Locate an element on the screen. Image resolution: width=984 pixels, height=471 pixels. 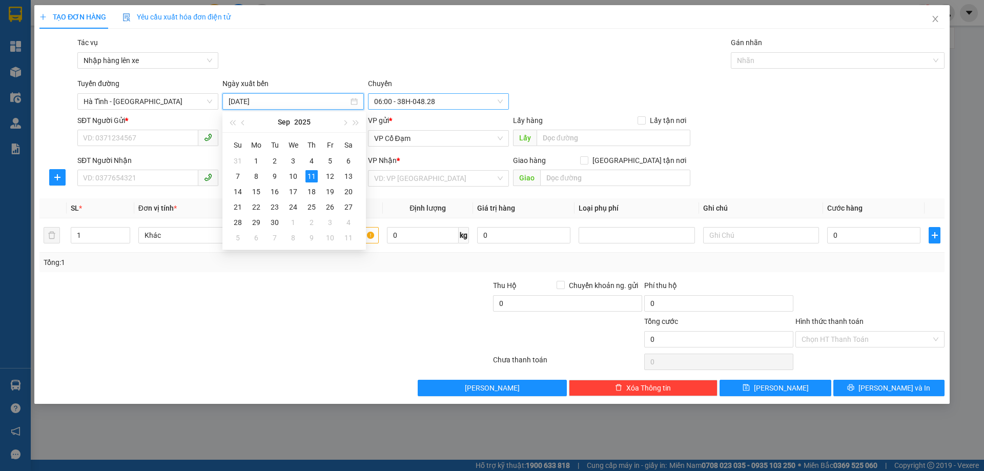
span: phone is located at coordinates (208, 177).